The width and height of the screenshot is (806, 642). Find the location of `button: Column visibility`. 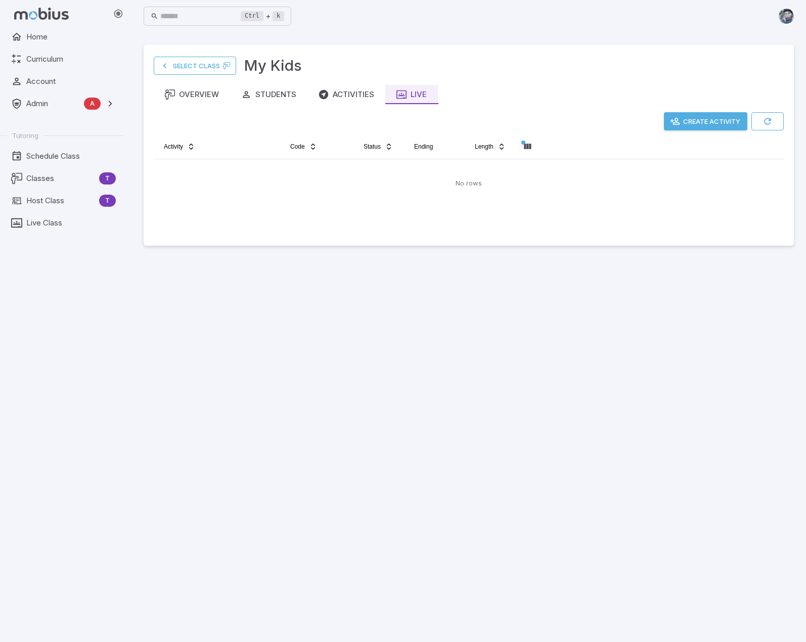

button: Column visibility is located at coordinates (527, 147).